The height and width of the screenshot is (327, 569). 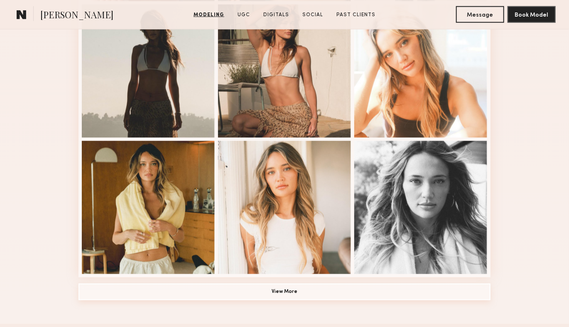 I want to click on a: Social, so click(x=313, y=15).